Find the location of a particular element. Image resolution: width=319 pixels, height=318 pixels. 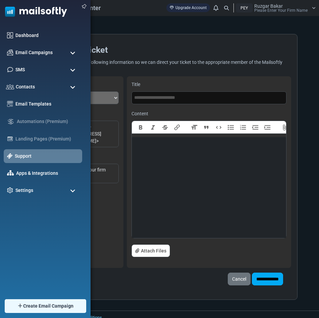

button: Italic is located at coordinates (153, 127).